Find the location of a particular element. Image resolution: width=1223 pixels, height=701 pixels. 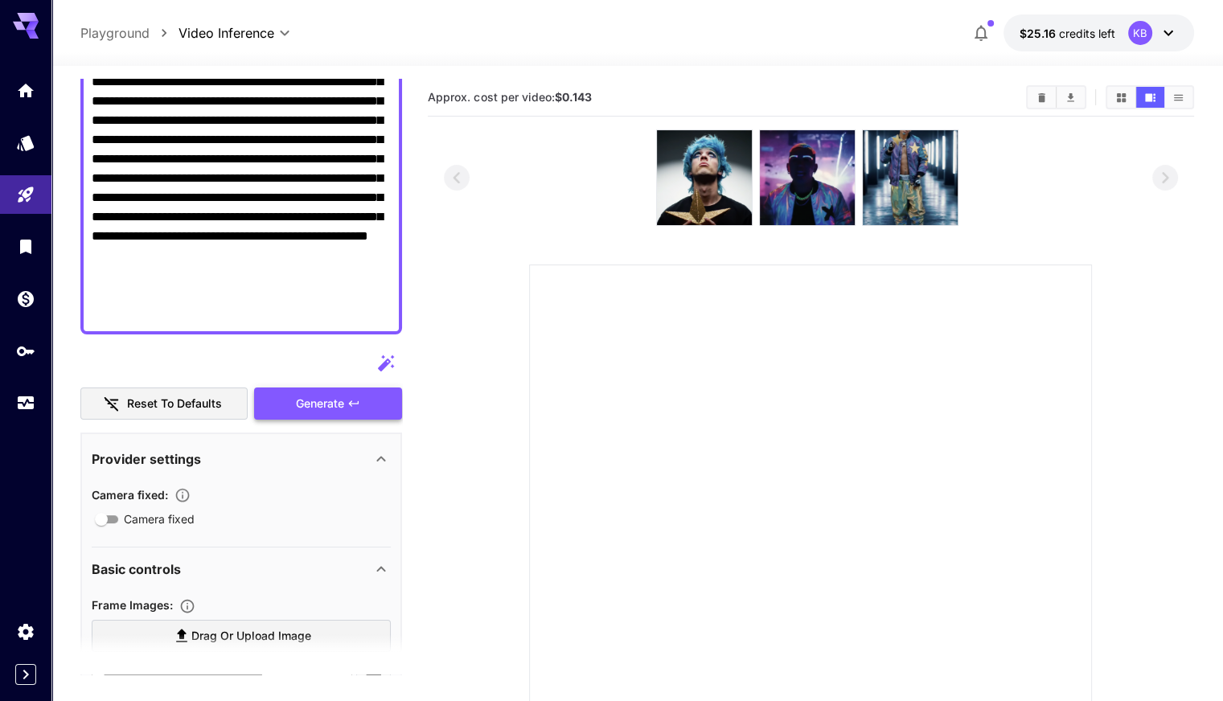

span: Approx. cost per video: is located at coordinates (509, 96).